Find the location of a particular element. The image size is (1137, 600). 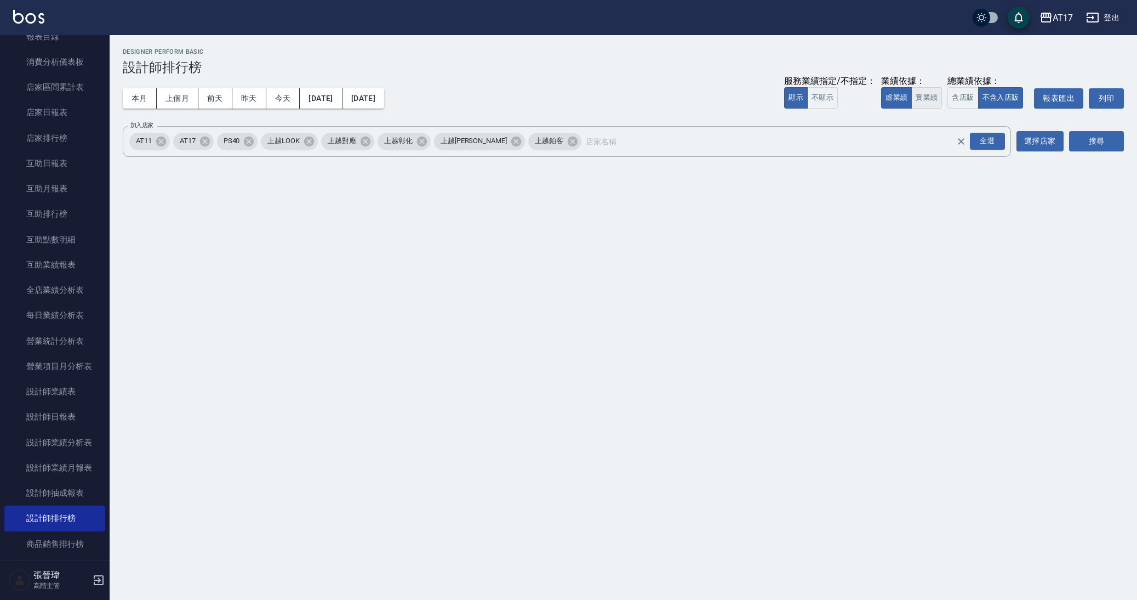

div: 上越LOOK is located at coordinates (289, 141).